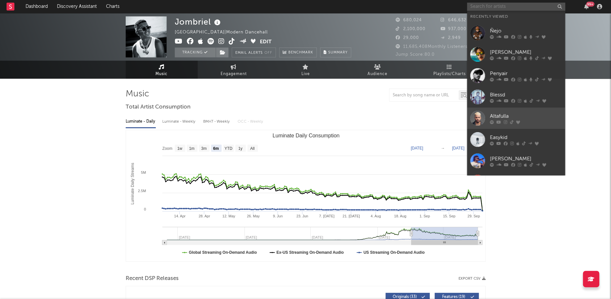  I want to click on div: Blessd, so click(526, 95).